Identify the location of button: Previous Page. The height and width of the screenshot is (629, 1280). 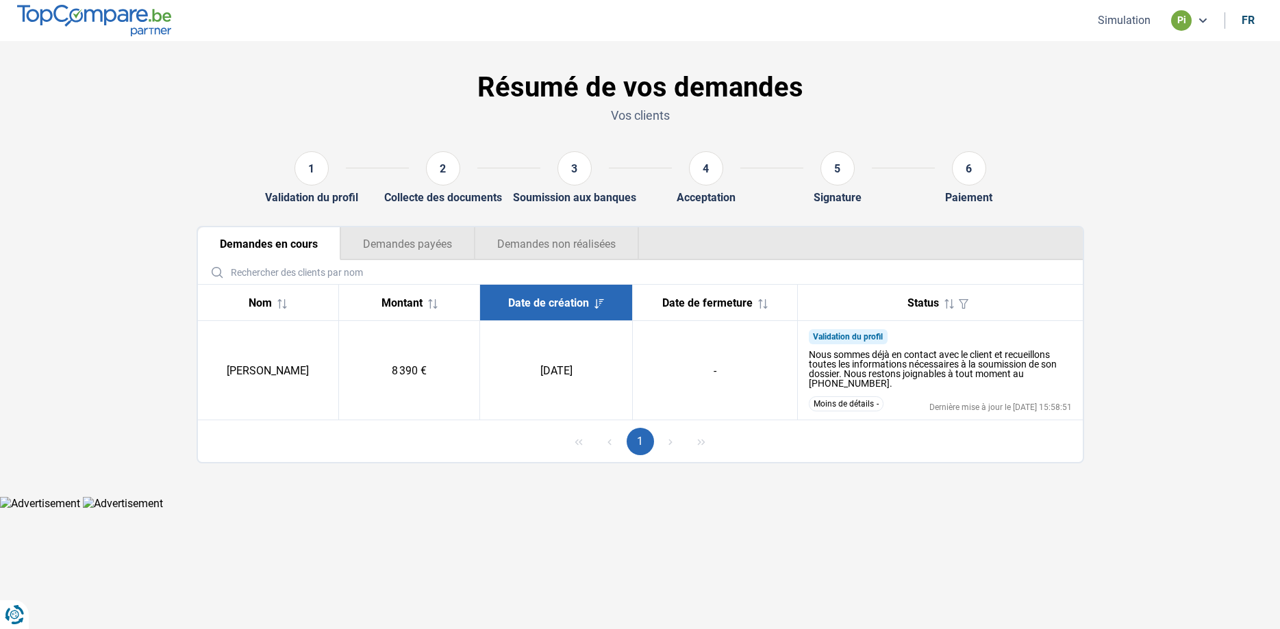
(609, 442).